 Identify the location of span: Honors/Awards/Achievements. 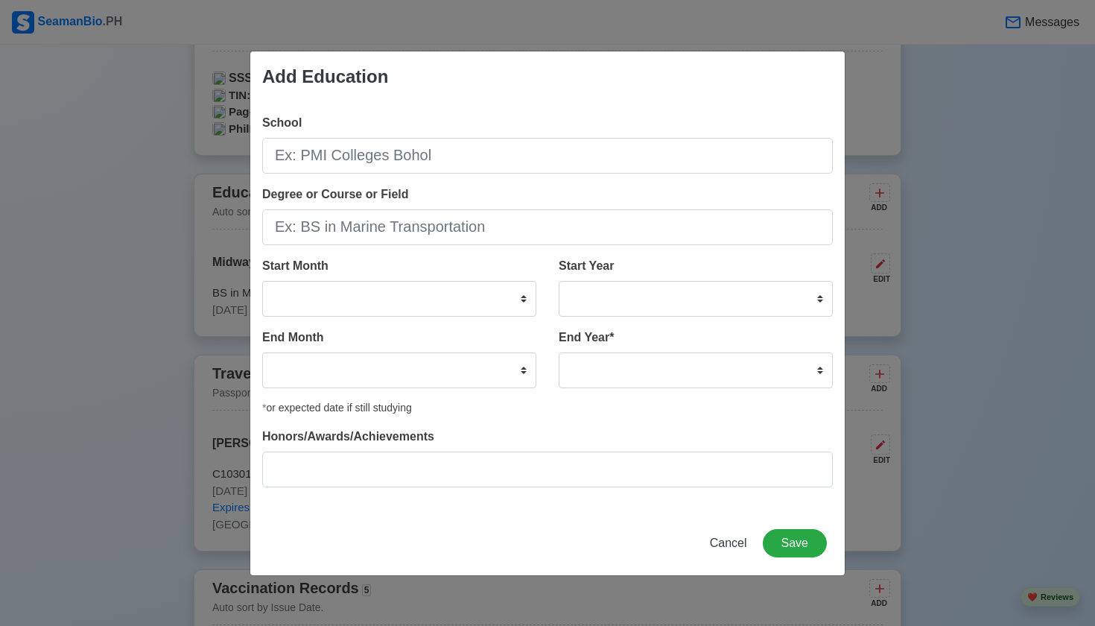
(348, 436).